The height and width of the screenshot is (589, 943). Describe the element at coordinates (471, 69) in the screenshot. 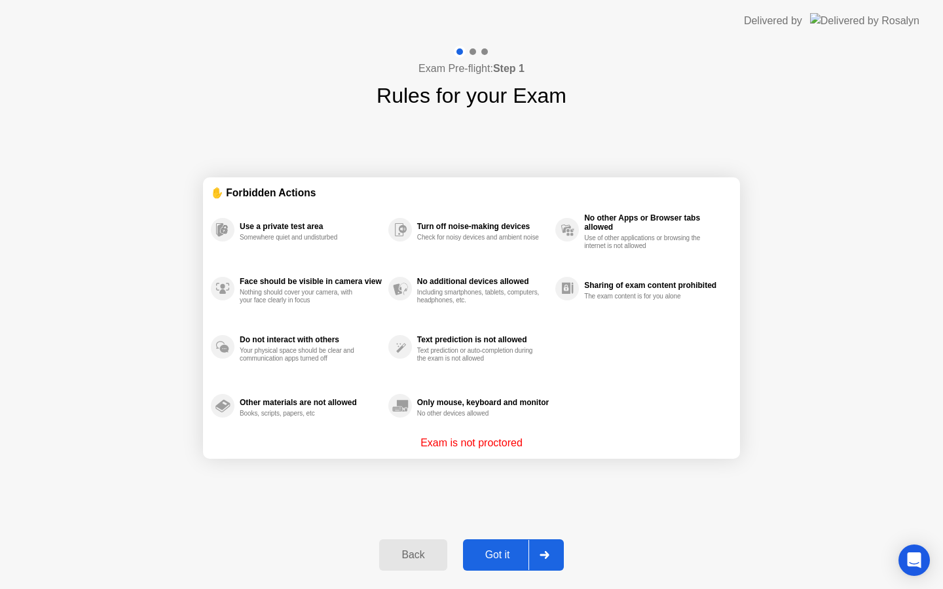

I see `h4: Exam Pre-flight:` at that location.